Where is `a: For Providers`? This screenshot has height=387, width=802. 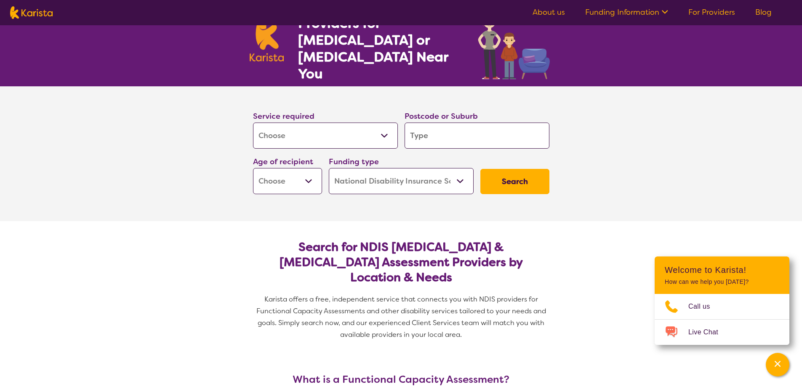
a: For Providers is located at coordinates (712, 12).